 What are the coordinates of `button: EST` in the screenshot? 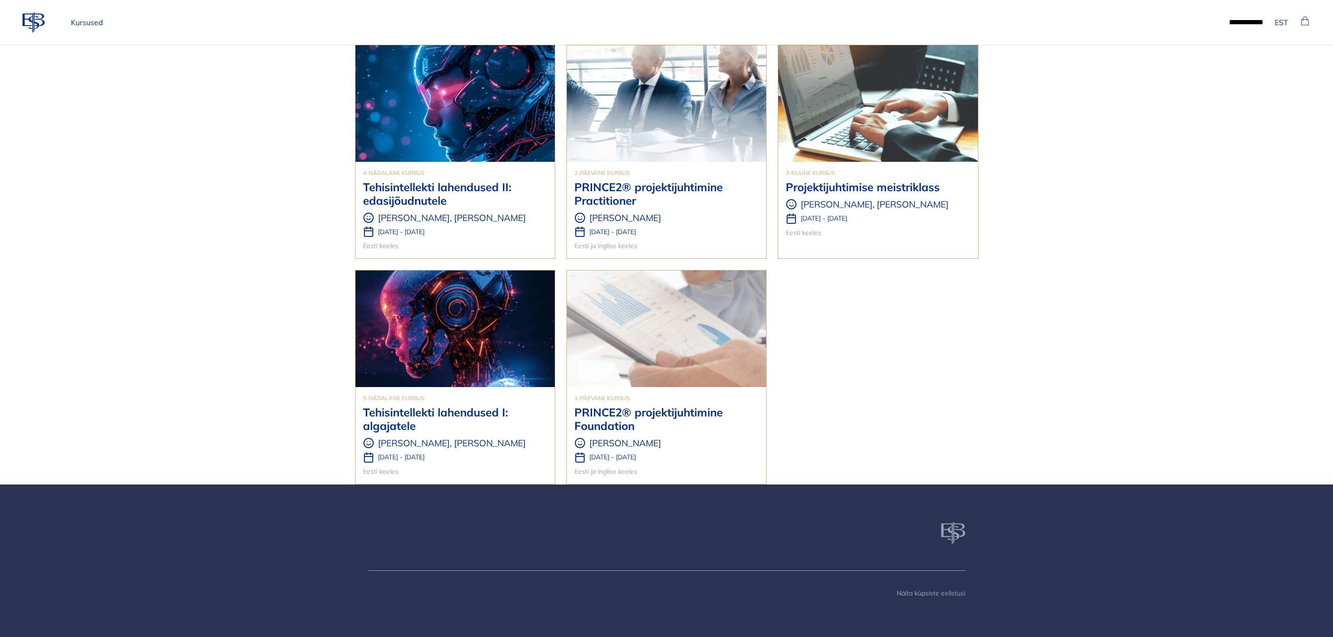 It's located at (1281, 22).